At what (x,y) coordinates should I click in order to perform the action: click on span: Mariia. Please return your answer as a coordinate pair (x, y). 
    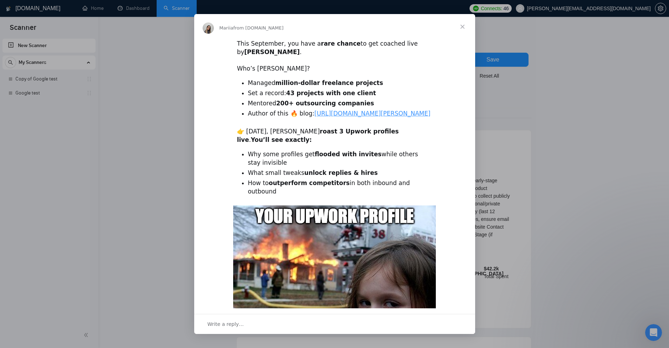
    Looking at the image, I should click on (226, 28).